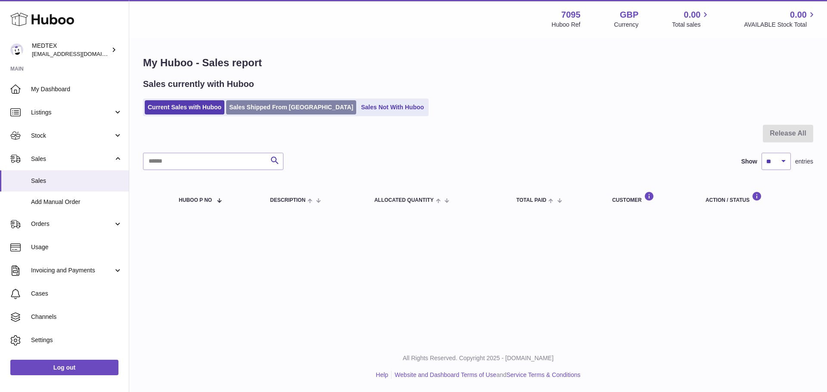 Image resolution: width=827 pixels, height=392 pixels. What do you see at coordinates (780, 25) in the screenshot?
I see `span: AVAILABLE Stock Total` at bounding box center [780, 25].